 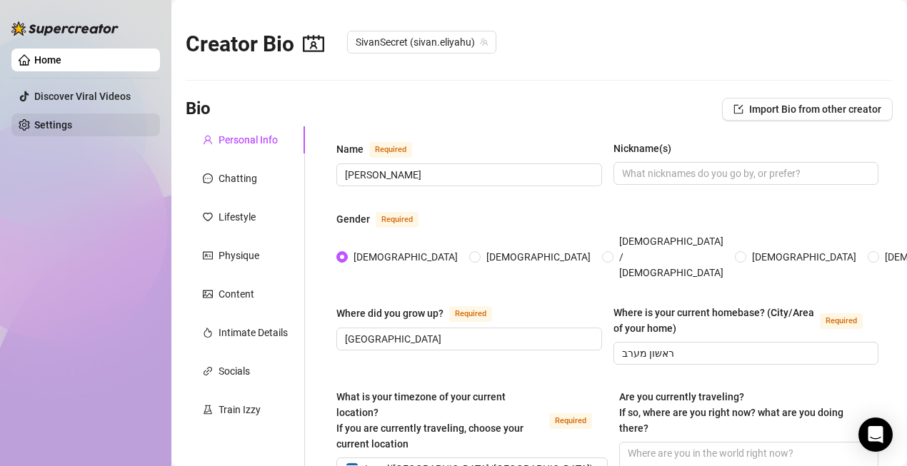 What do you see at coordinates (814, 109) in the screenshot?
I see `span: Import Bio from other creator` at bounding box center [814, 109].